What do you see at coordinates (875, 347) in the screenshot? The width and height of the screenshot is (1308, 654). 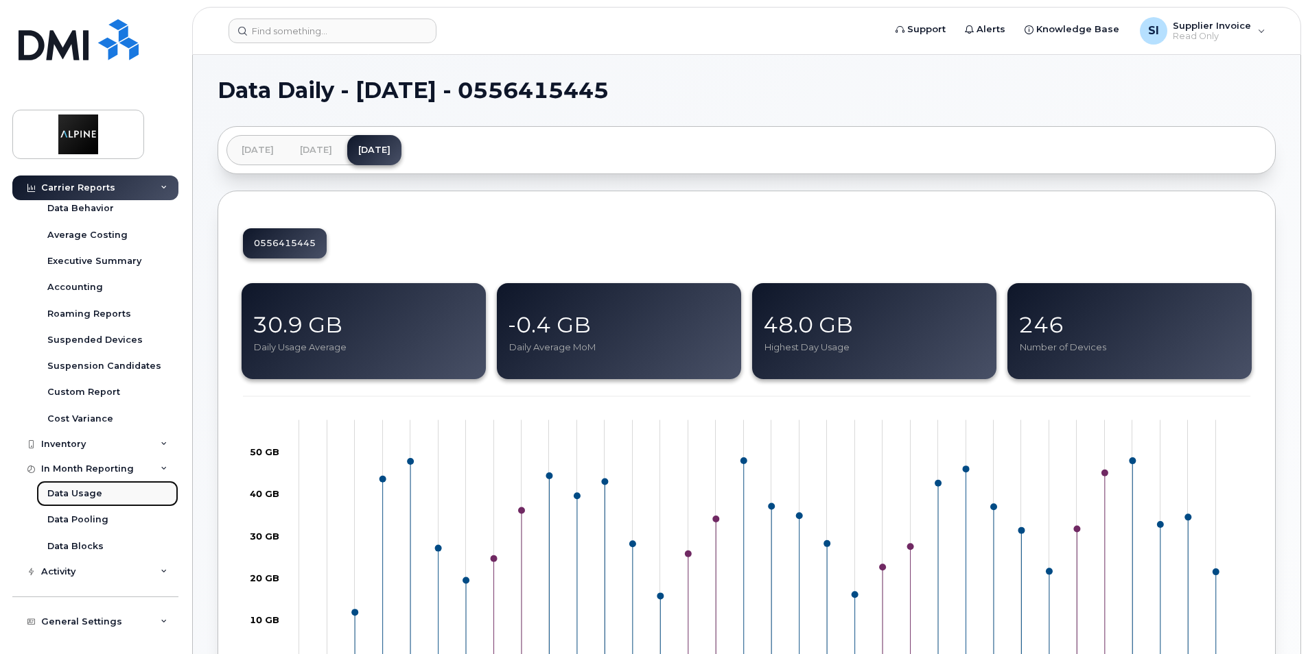 I see `div: Highest Day Usage` at bounding box center [875, 347].